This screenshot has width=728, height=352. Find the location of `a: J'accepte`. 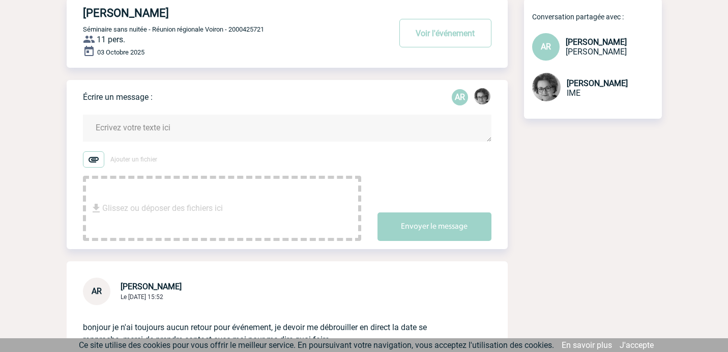

a: J'accepte is located at coordinates (637, 344).